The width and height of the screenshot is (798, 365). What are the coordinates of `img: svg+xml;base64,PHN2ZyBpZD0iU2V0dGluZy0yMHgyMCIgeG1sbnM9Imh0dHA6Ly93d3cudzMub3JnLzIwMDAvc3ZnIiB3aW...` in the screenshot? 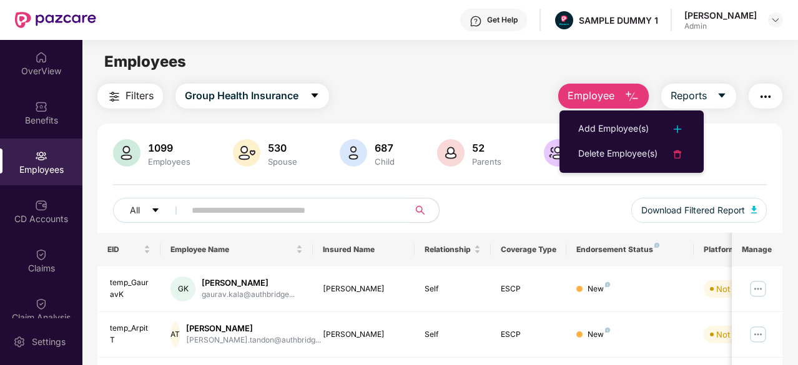 It's located at (19, 342).